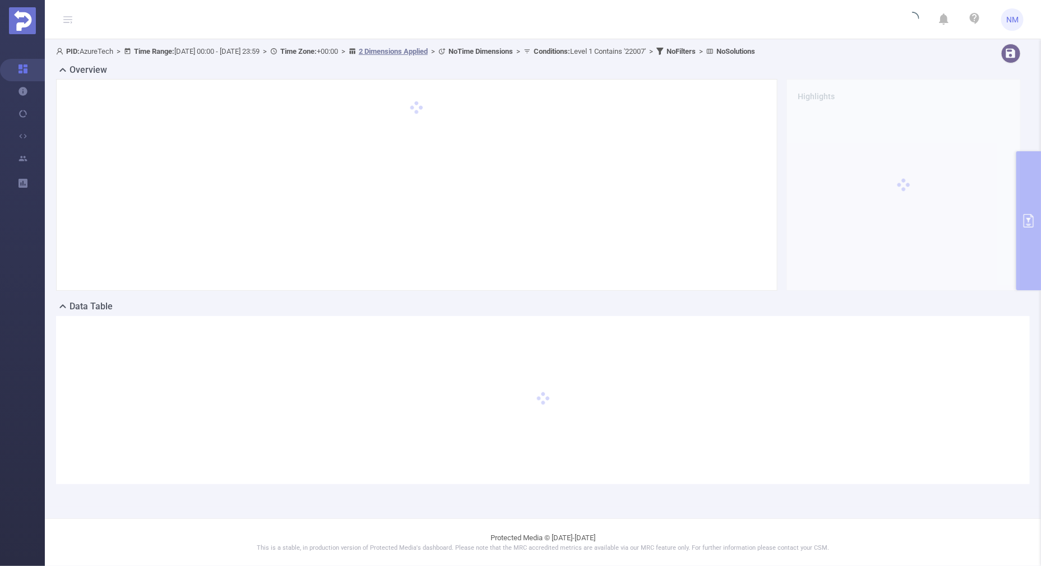 This screenshot has height=566, width=1041. Describe the element at coordinates (88, 70) in the screenshot. I see `h2: Overview` at that location.